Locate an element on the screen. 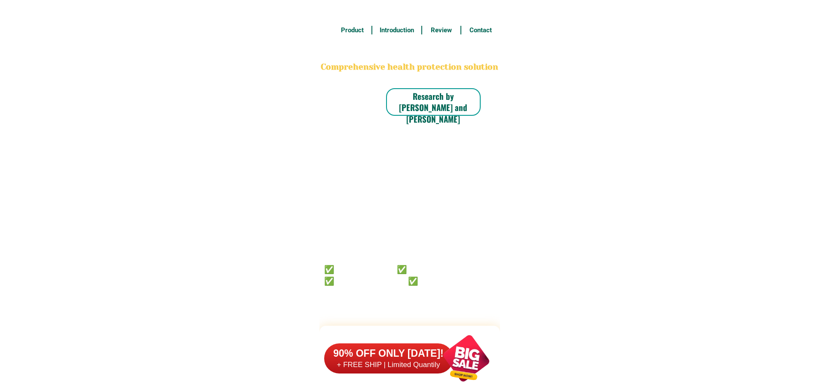 Image resolution: width=819 pixels, height=392 pixels. h6: Contact is located at coordinates (481, 30).